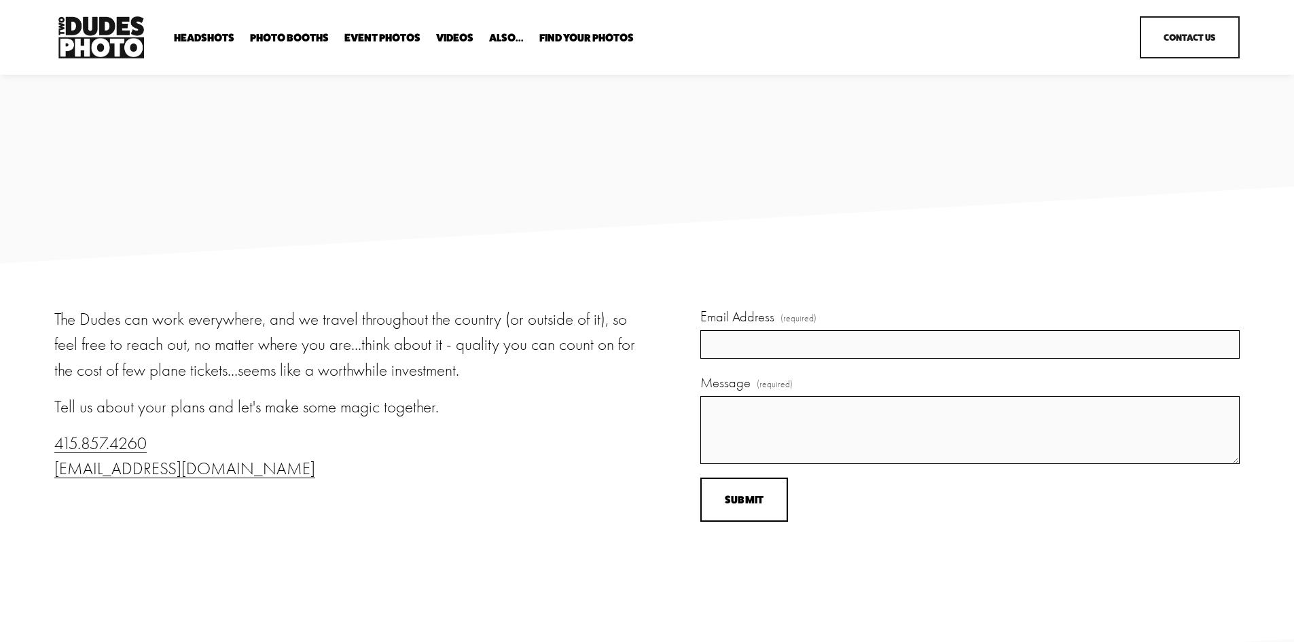 Image resolution: width=1294 pixels, height=642 pixels. What do you see at coordinates (204, 38) in the screenshot?
I see `span: Headshots` at bounding box center [204, 38].